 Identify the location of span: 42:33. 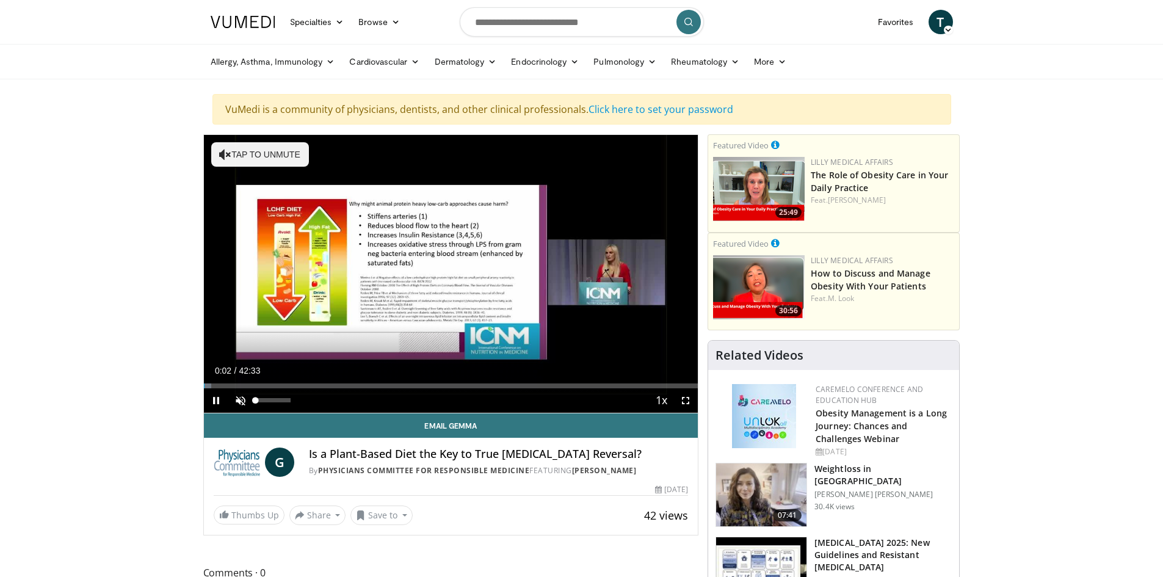
(249, 370).